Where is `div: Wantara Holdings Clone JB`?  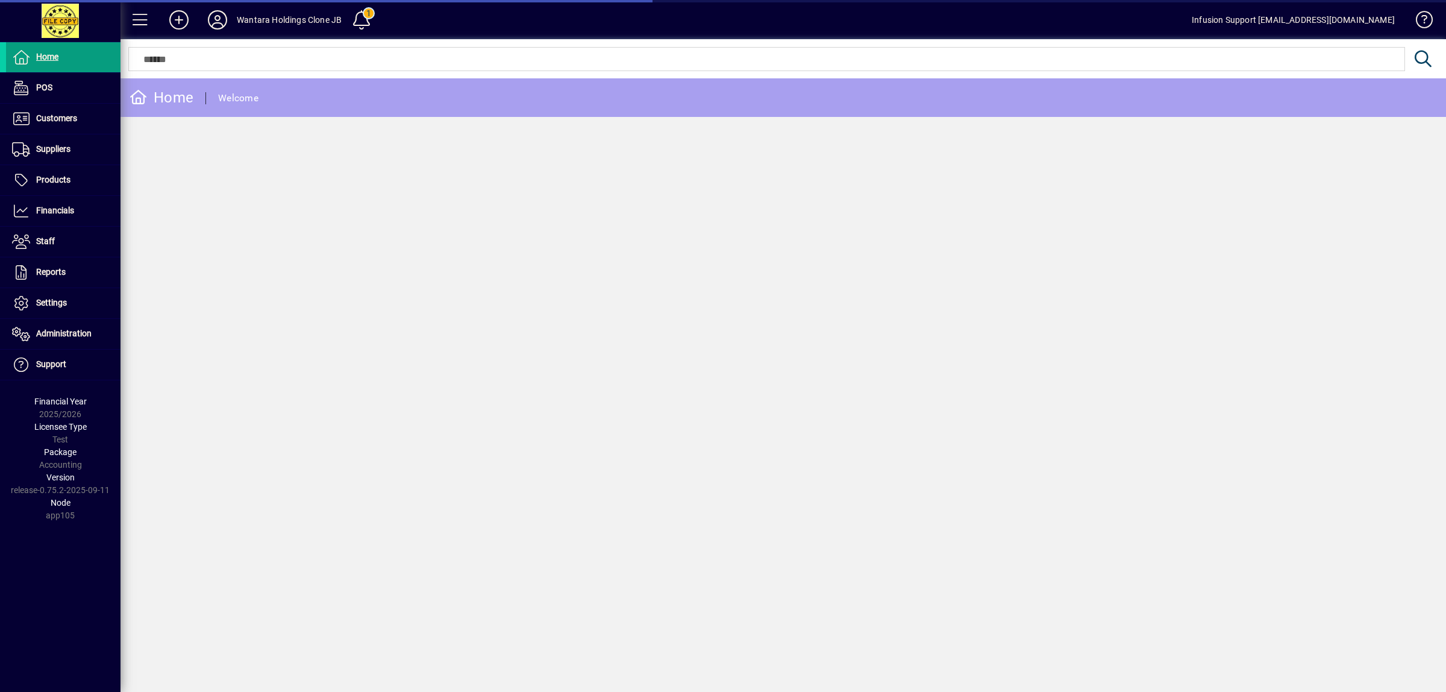 div: Wantara Holdings Clone JB is located at coordinates (289, 20).